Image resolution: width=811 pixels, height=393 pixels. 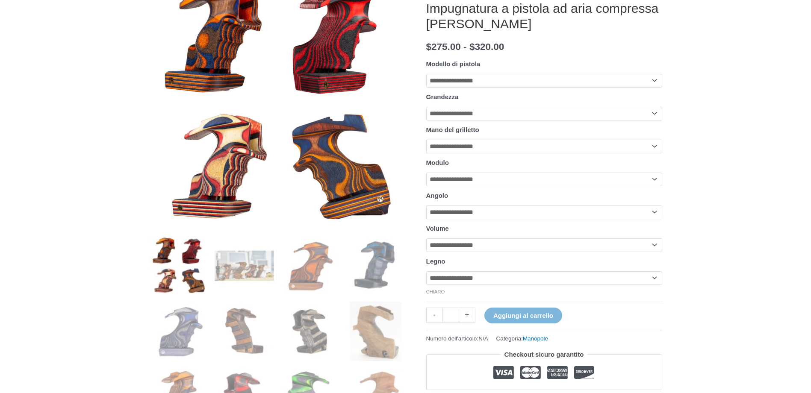 What do you see at coordinates (483, 338) in the screenshot?
I see `span: N/A` at bounding box center [483, 338].